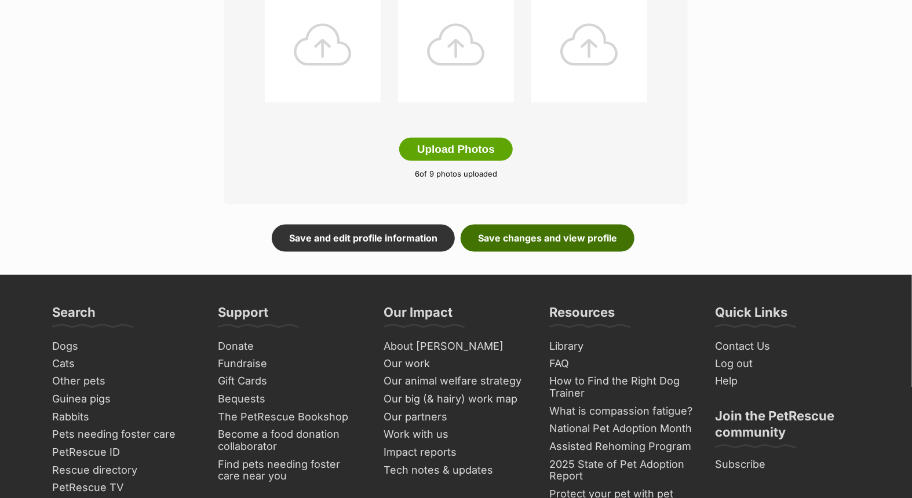 The height and width of the screenshot is (498, 912). What do you see at coordinates (456, 174) in the screenshot?
I see `p: of 9 photos uploaded` at bounding box center [456, 174].